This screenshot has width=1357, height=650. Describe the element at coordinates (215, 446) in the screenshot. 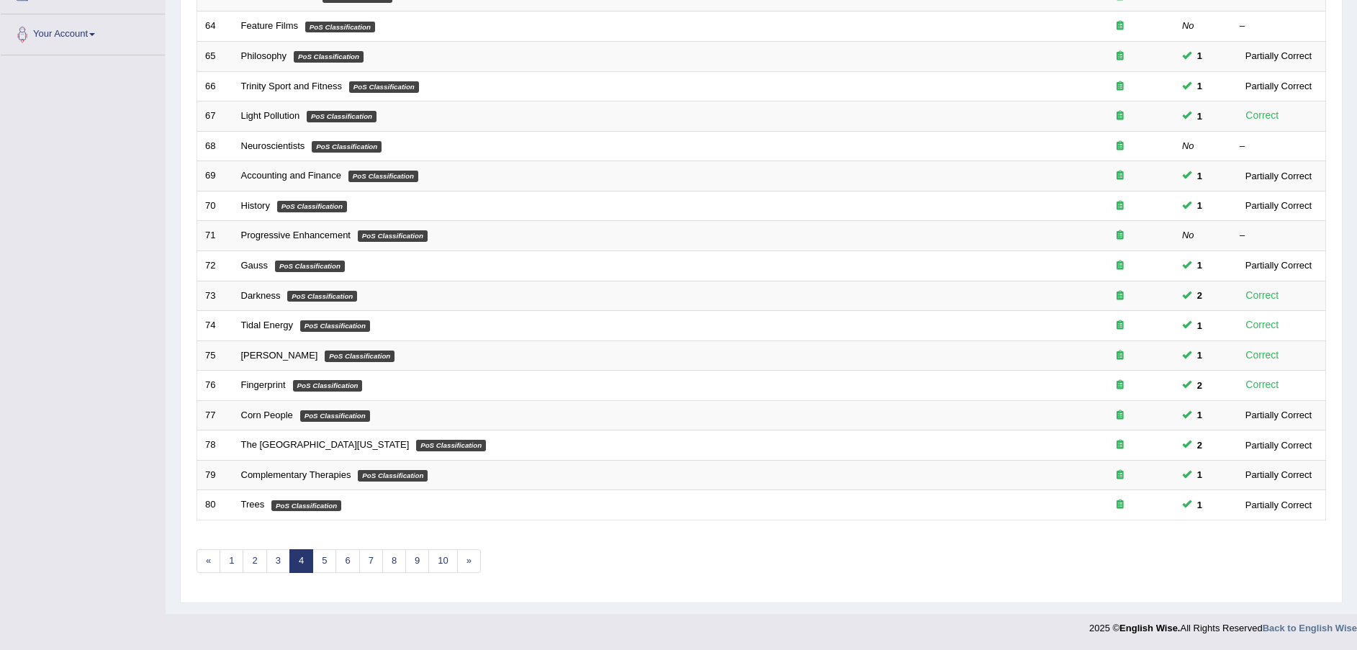

I see `td: 78` at that location.